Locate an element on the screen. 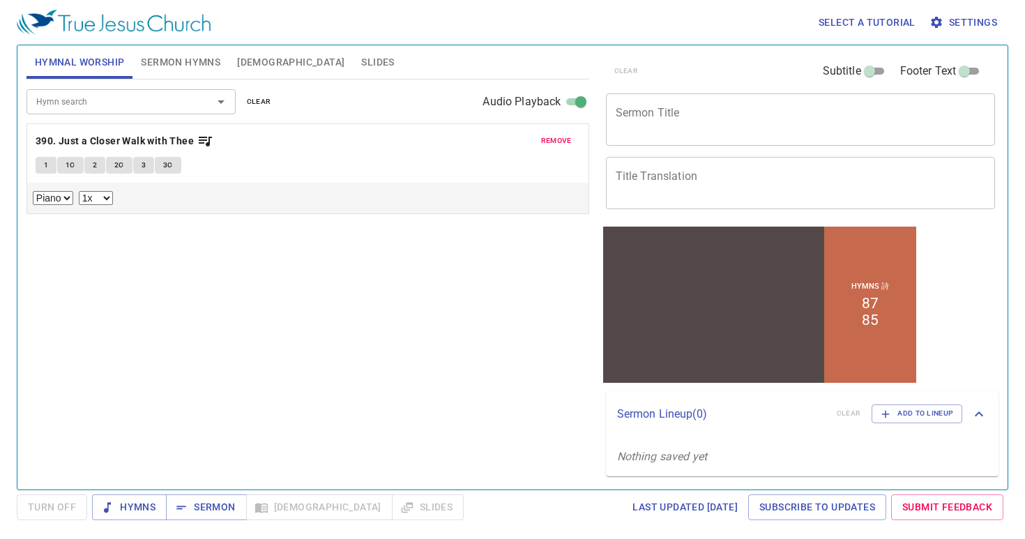 This screenshot has width=1025, height=539. p: Sermon Lineup ( 0 ) is located at coordinates (721, 414).